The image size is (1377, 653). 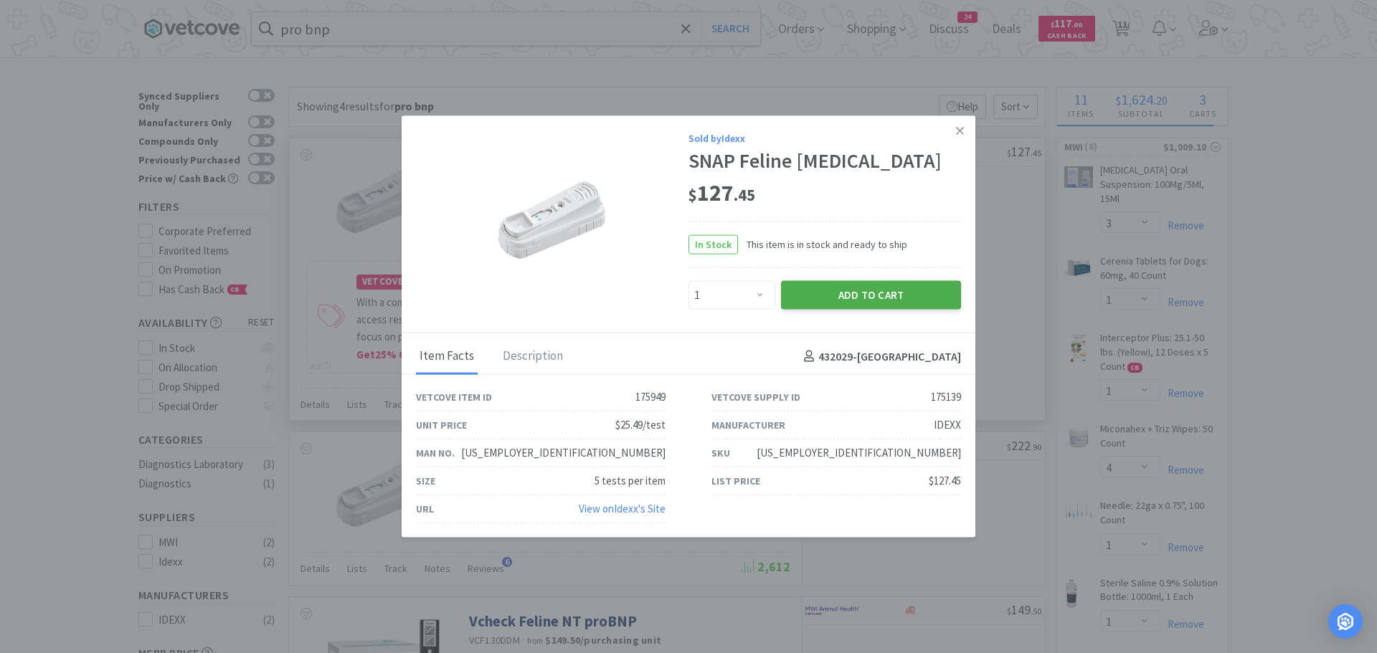 What do you see at coordinates (871, 295) in the screenshot?
I see `button: Add to Cart` at bounding box center [871, 295].